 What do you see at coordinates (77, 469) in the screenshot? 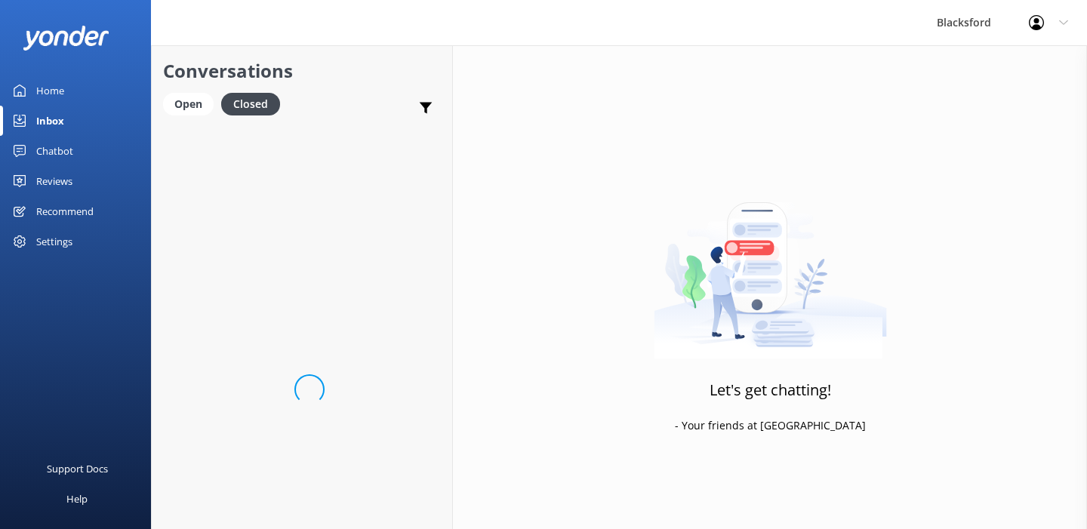
I see `div: Support Docs` at bounding box center [77, 469].